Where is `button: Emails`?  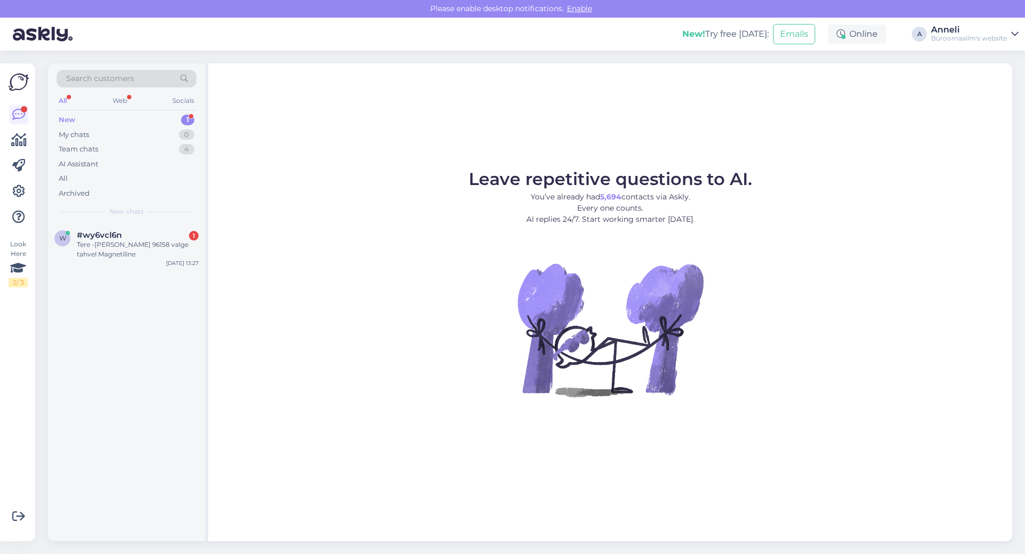 button: Emails is located at coordinates (793, 34).